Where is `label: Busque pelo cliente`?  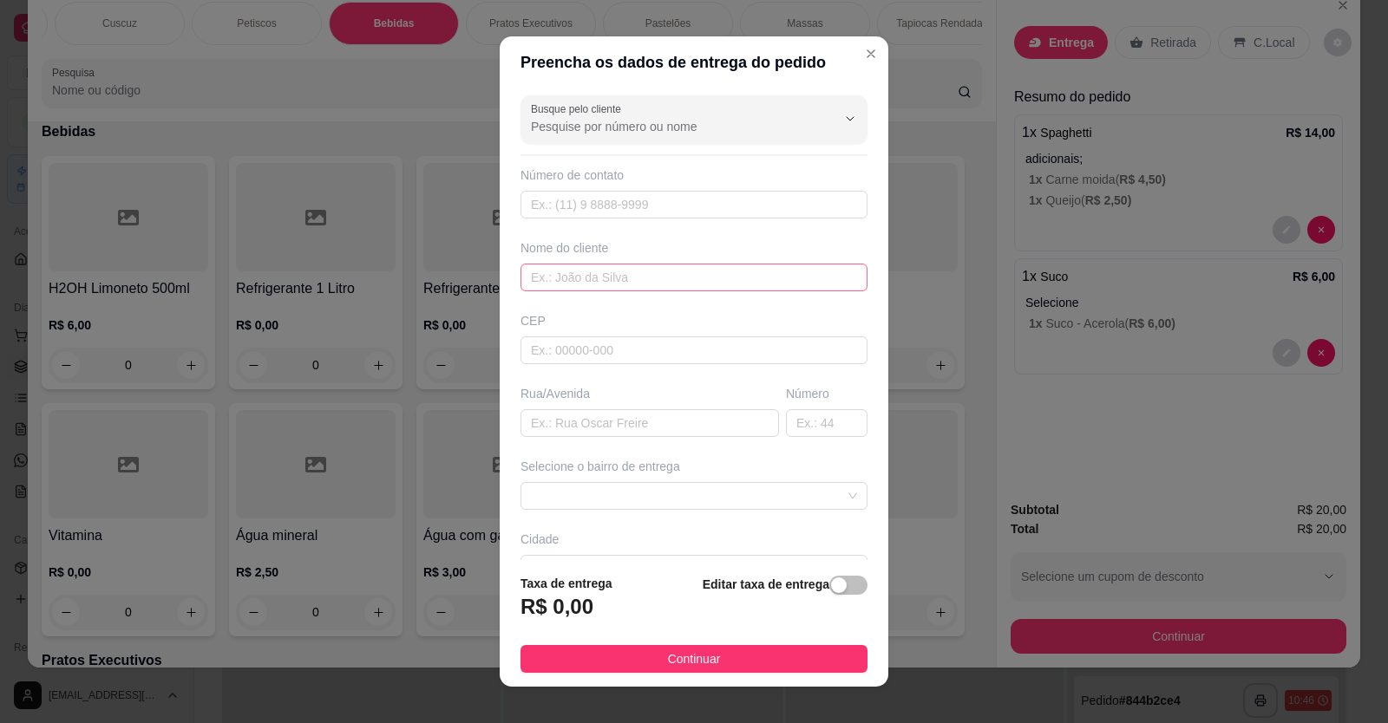
label: Busque pelo cliente is located at coordinates (579, 108).